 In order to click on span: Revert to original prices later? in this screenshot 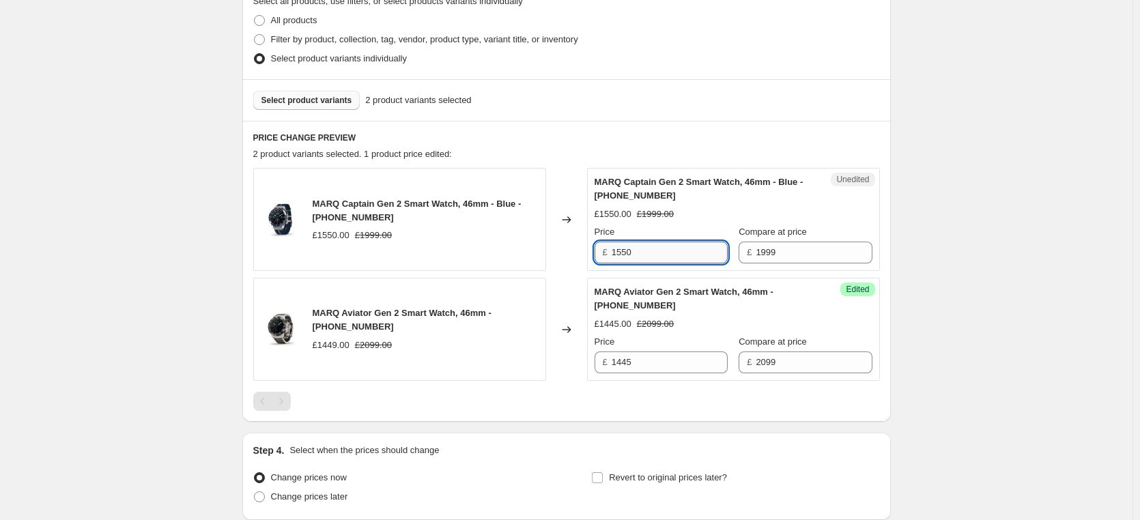, I will do `click(668, 477)`.